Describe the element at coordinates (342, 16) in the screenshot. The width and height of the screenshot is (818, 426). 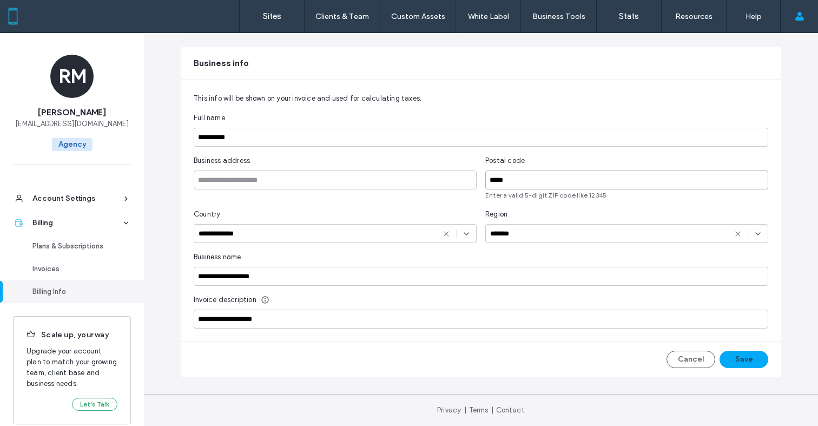
I see `label: Clients & Team` at that location.